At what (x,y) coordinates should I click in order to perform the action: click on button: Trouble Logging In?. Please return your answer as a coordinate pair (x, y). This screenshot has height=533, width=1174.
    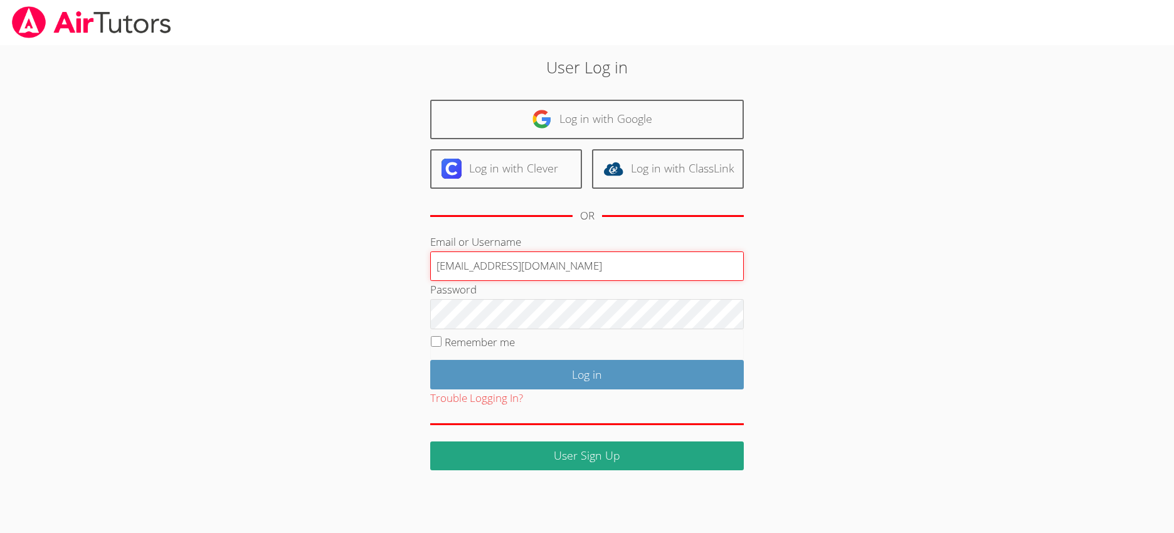
    Looking at the image, I should click on (477, 398).